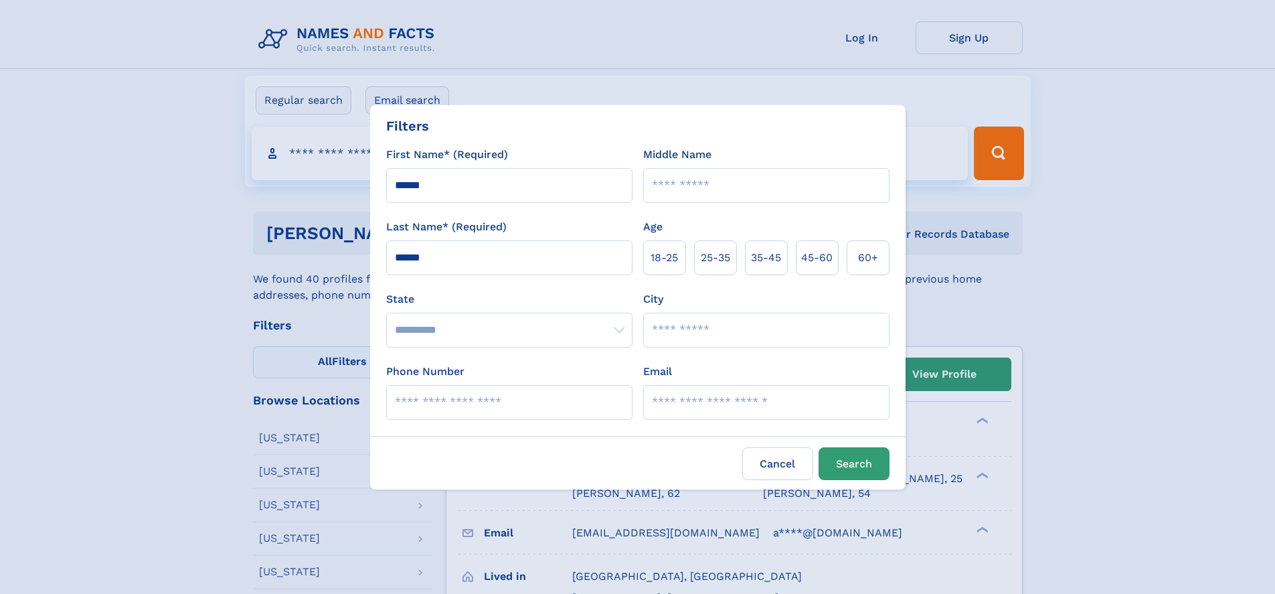 This screenshot has width=1275, height=594. What do you see at coordinates (715, 258) in the screenshot?
I see `span: 25‑35` at bounding box center [715, 258].